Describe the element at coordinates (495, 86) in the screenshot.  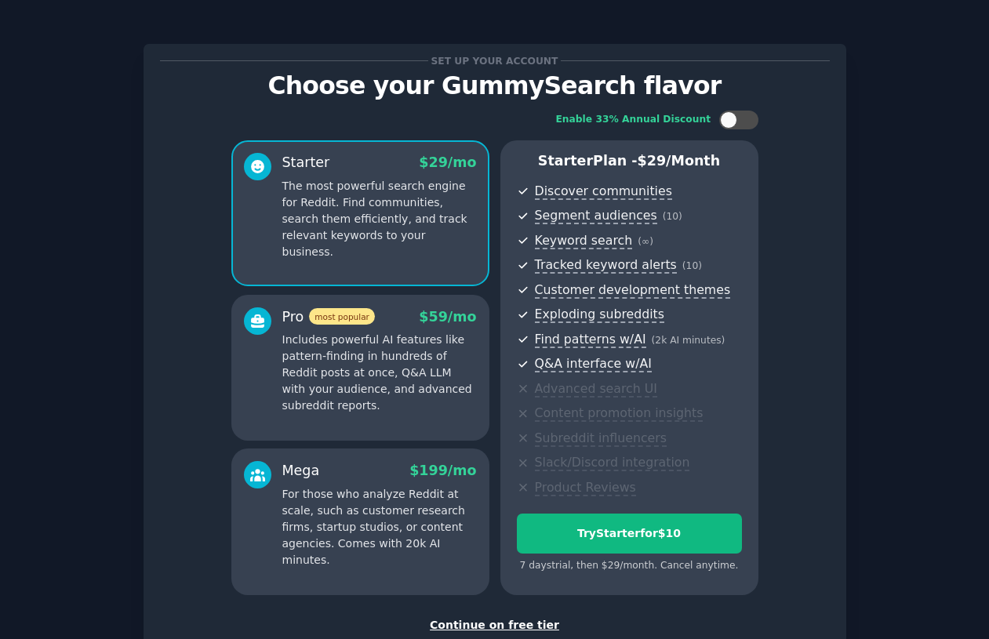
I see `p: Choose your GummySearch flavor` at that location.